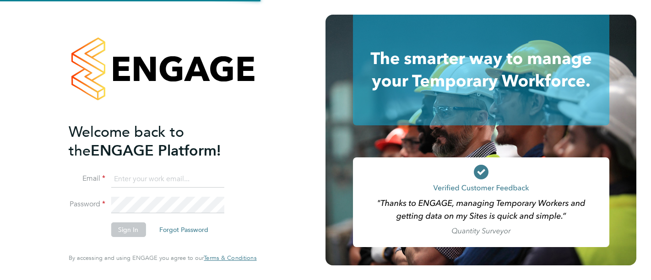  Describe the element at coordinates (128, 230) in the screenshot. I see `button: Sign In` at that location.